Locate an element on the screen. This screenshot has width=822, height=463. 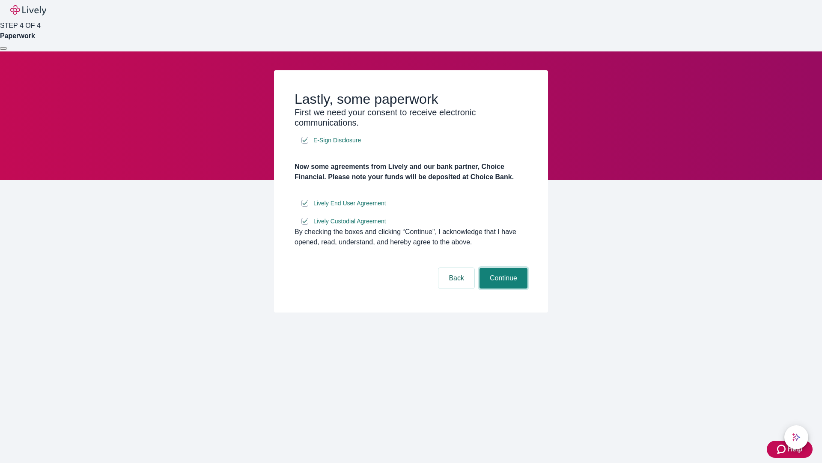
span: Lively Custodial Agreement is located at coordinates (350, 221).